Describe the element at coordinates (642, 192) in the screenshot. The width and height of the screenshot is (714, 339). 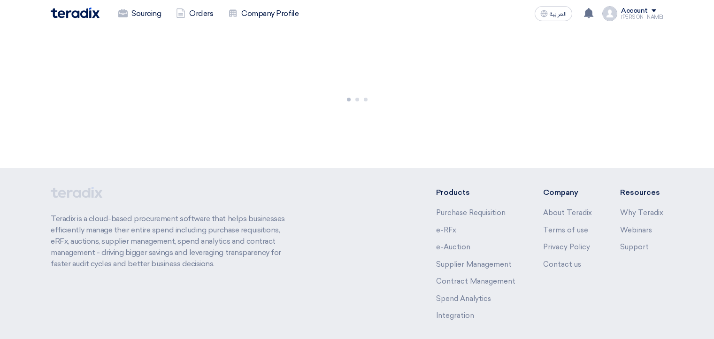
I see `li: Resources` at that location.